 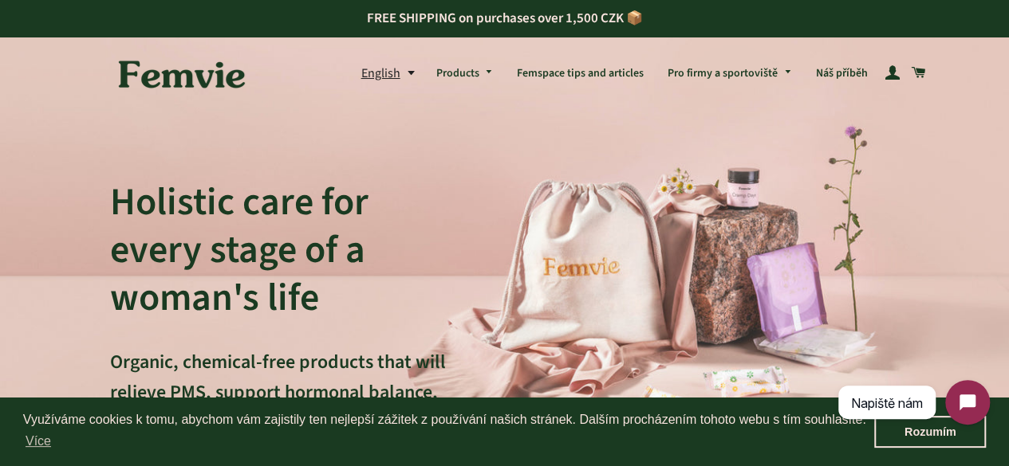 I want to click on h2: Holistic care for every stage of a woman's life, so click(x=288, y=250).